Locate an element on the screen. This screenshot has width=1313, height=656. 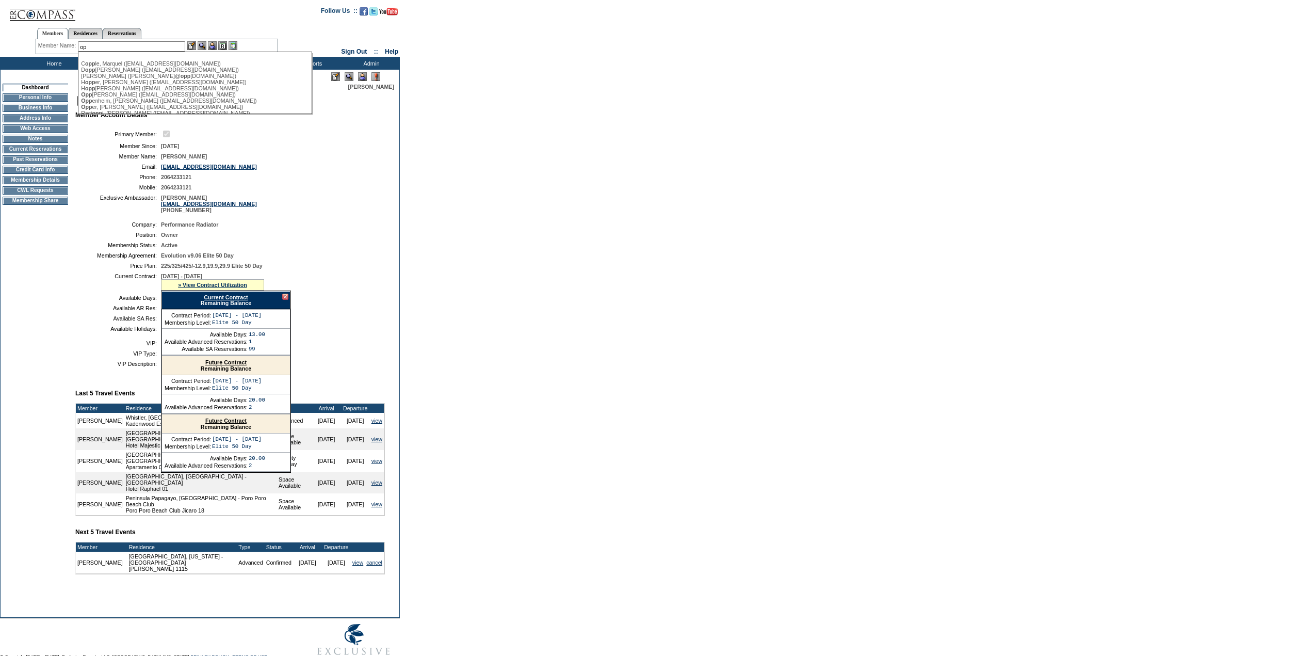
td: Price Plan: is located at coordinates (118, 266).